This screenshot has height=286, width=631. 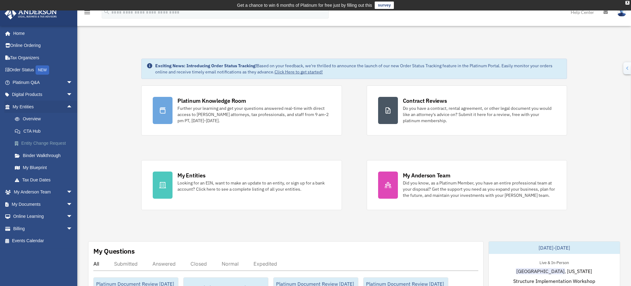 I want to click on div: Looking for an EIN, want to make an update to an entity, or sign up for a bank account? Click her..., so click(x=254, y=186).